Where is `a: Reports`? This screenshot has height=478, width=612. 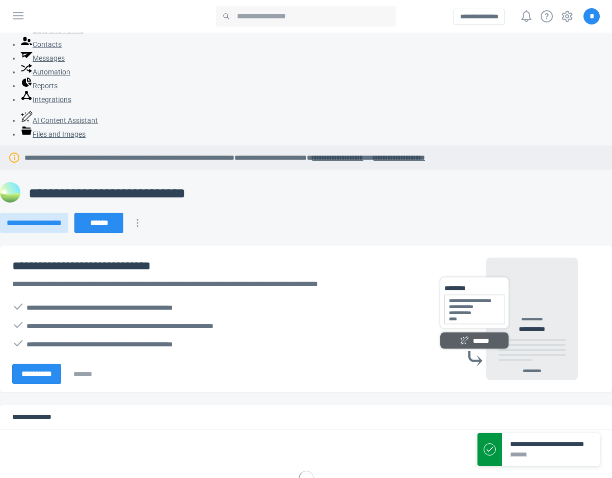
a: Reports is located at coordinates (39, 86).